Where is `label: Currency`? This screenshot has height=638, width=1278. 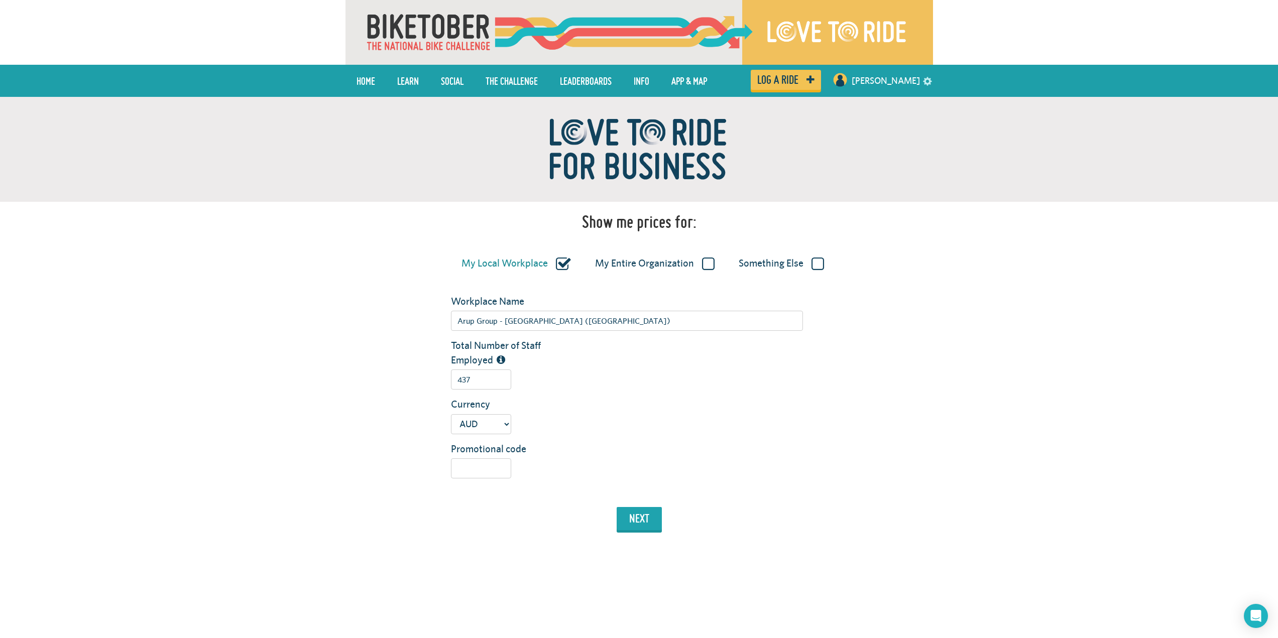 label: Currency is located at coordinates (505, 404).